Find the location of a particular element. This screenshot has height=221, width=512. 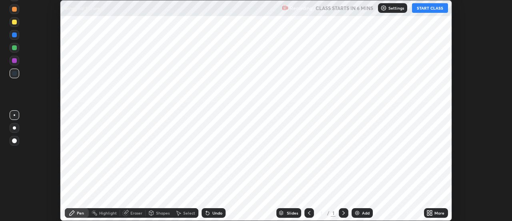

img: class-settings-icons is located at coordinates (384, 8).